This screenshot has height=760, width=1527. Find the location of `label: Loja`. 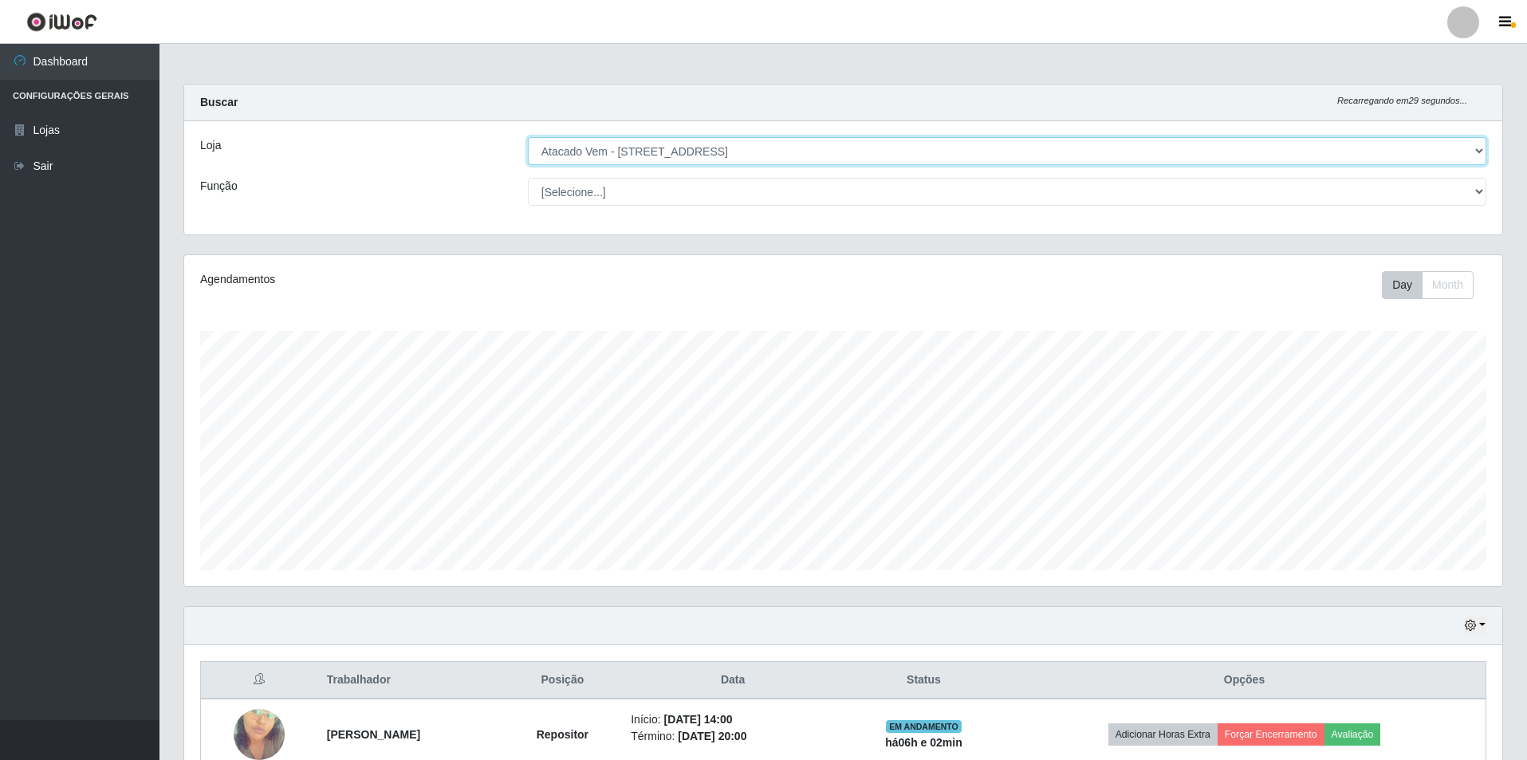

label: Loja is located at coordinates (210, 145).